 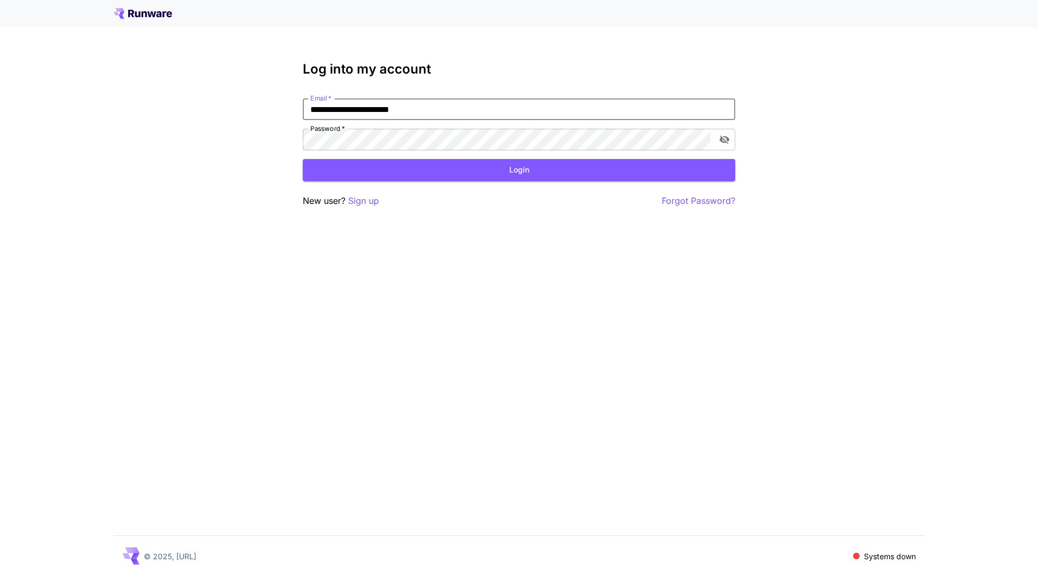 What do you see at coordinates (699, 201) in the screenshot?
I see `button: Forgot Password?` at bounding box center [699, 201].